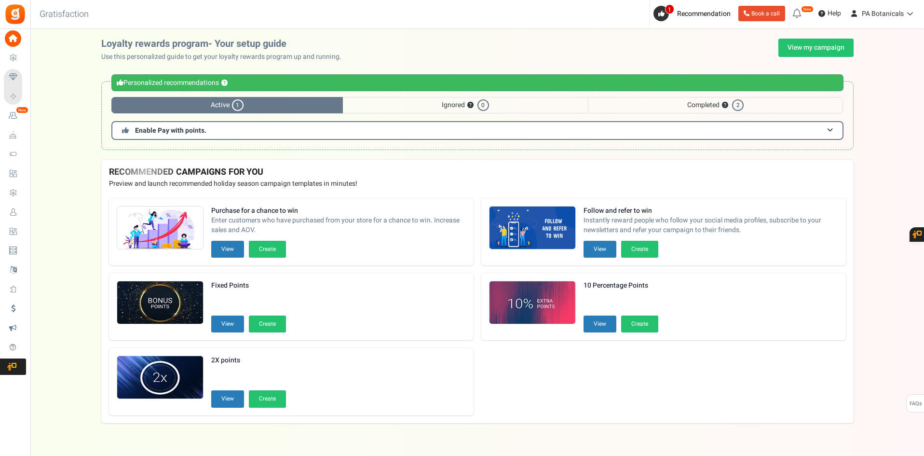 Image resolution: width=924 pixels, height=456 pixels. Describe the element at coordinates (171, 130) in the screenshot. I see `span: Enable Pay with points.` at that location.